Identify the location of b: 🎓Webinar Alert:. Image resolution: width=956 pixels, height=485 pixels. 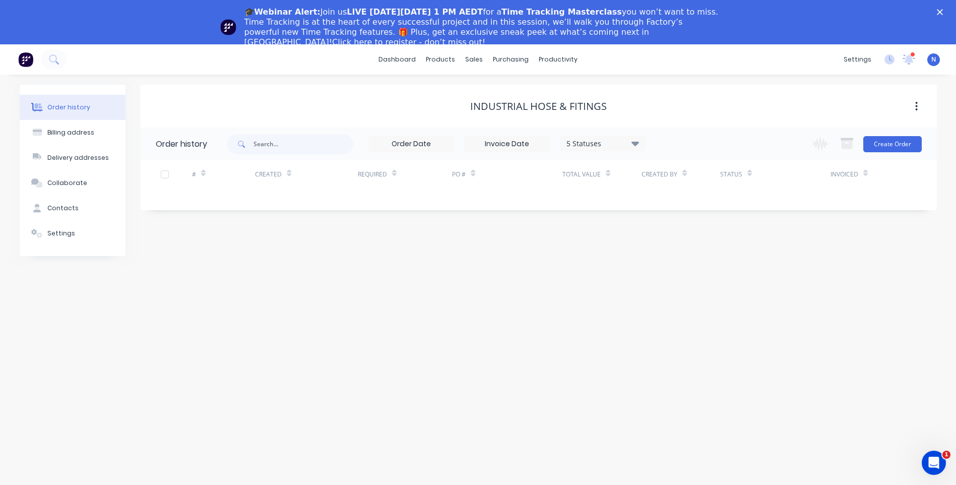
(282, 12).